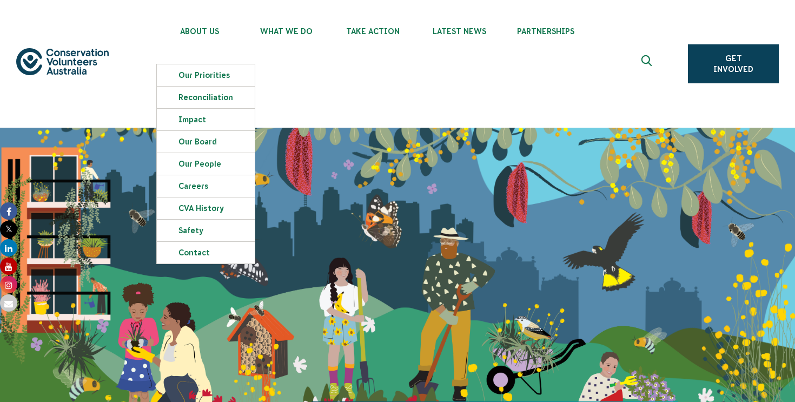  Describe the element at coordinates (205, 119) in the screenshot. I see `a: Impact` at that location.